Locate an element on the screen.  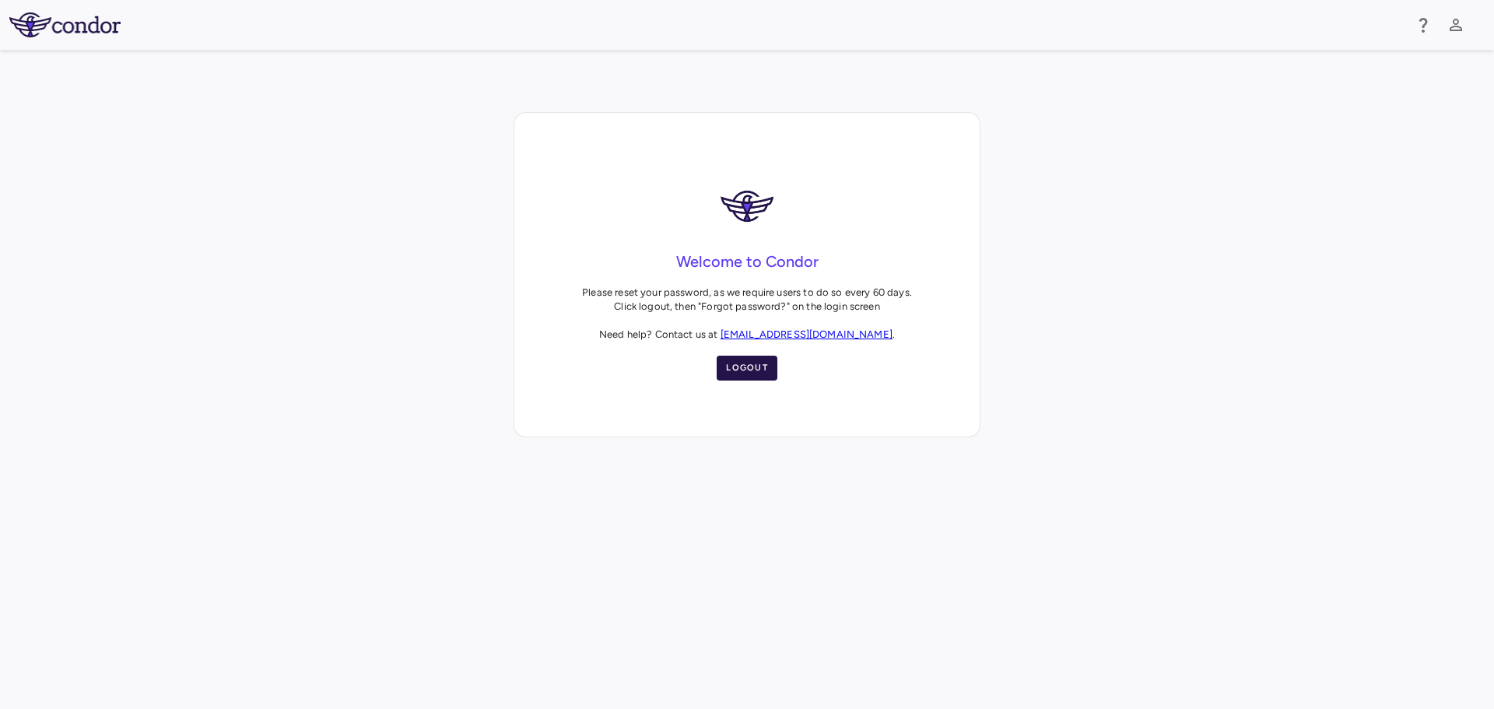
h4: Welcome to Condor is located at coordinates (747, 261).